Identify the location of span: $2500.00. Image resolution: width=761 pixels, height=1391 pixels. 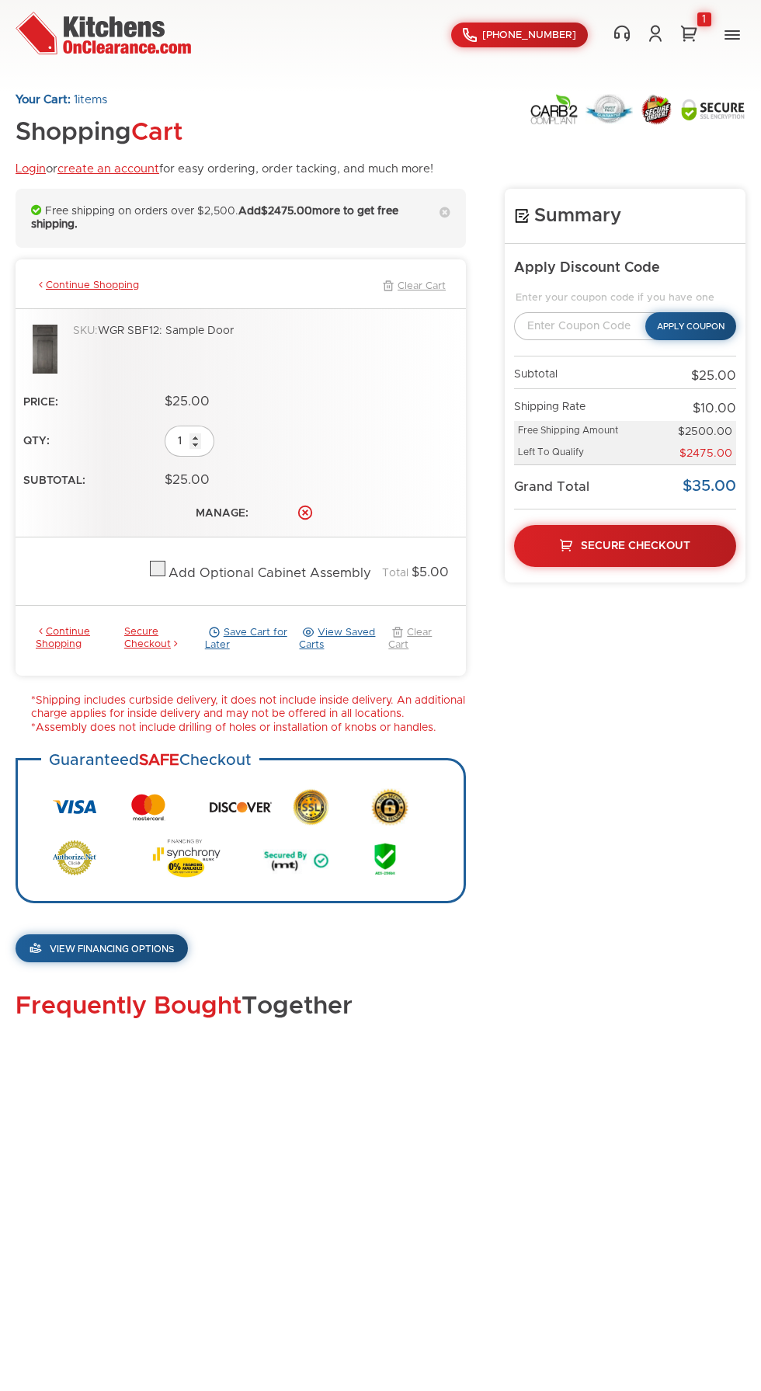
(705, 432).